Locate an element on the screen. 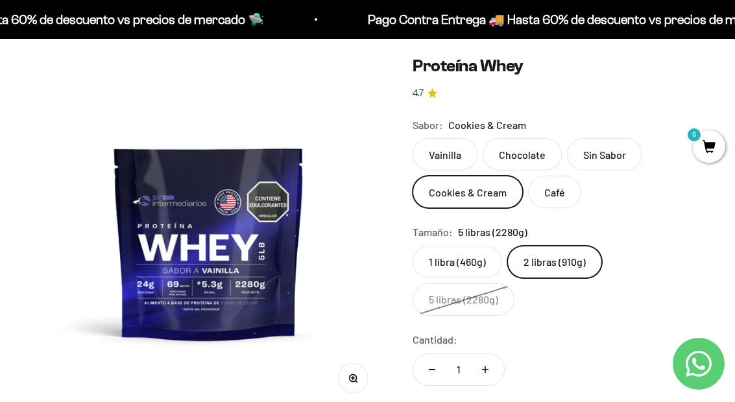 The width and height of the screenshot is (735, 402). button: Reducir cantidad is located at coordinates (432, 370).